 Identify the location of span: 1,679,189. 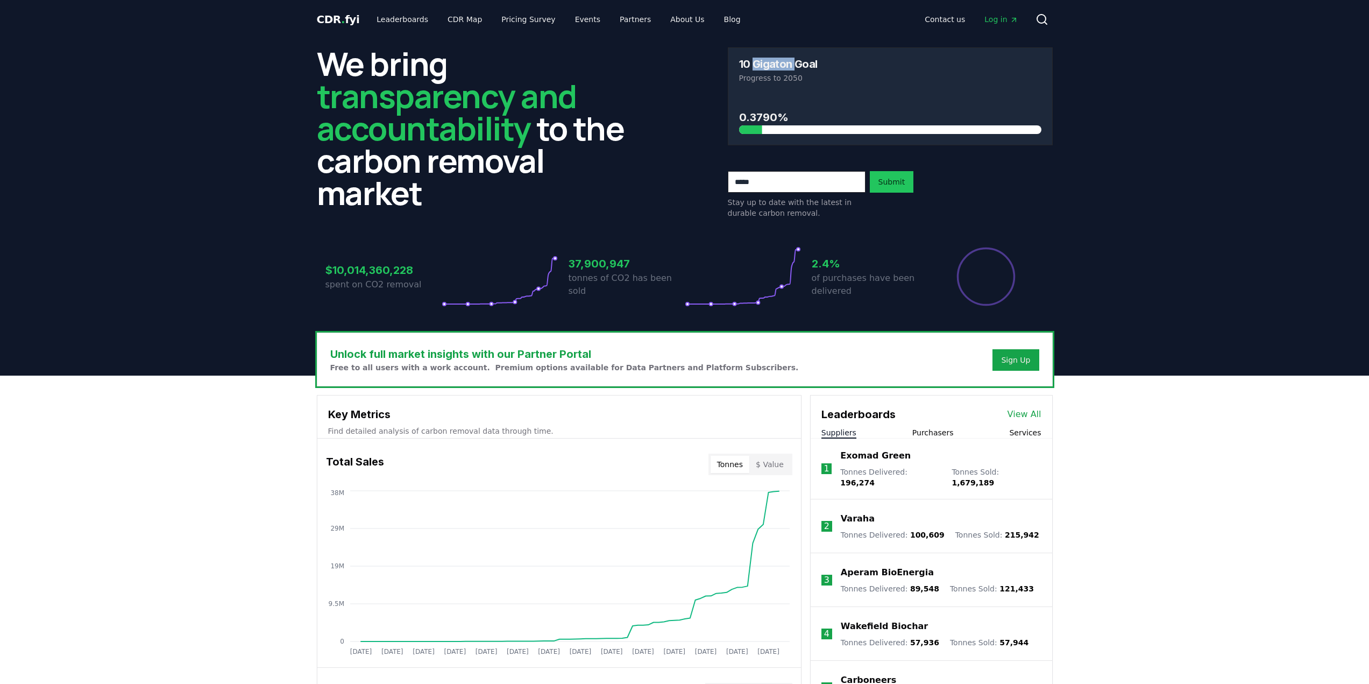
(973, 483).